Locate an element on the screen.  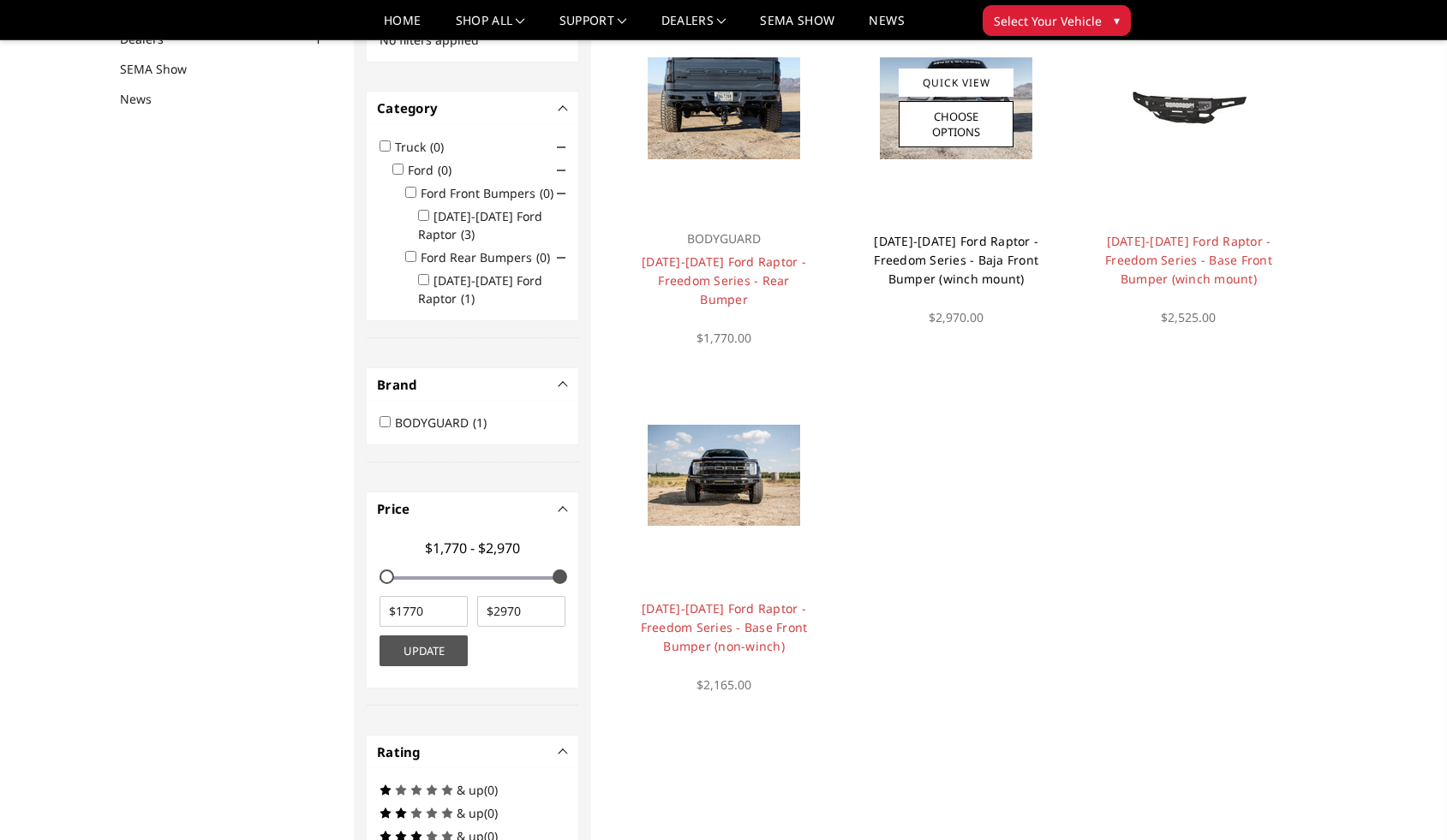
span: $2,525.00 is located at coordinates (1188, 317).